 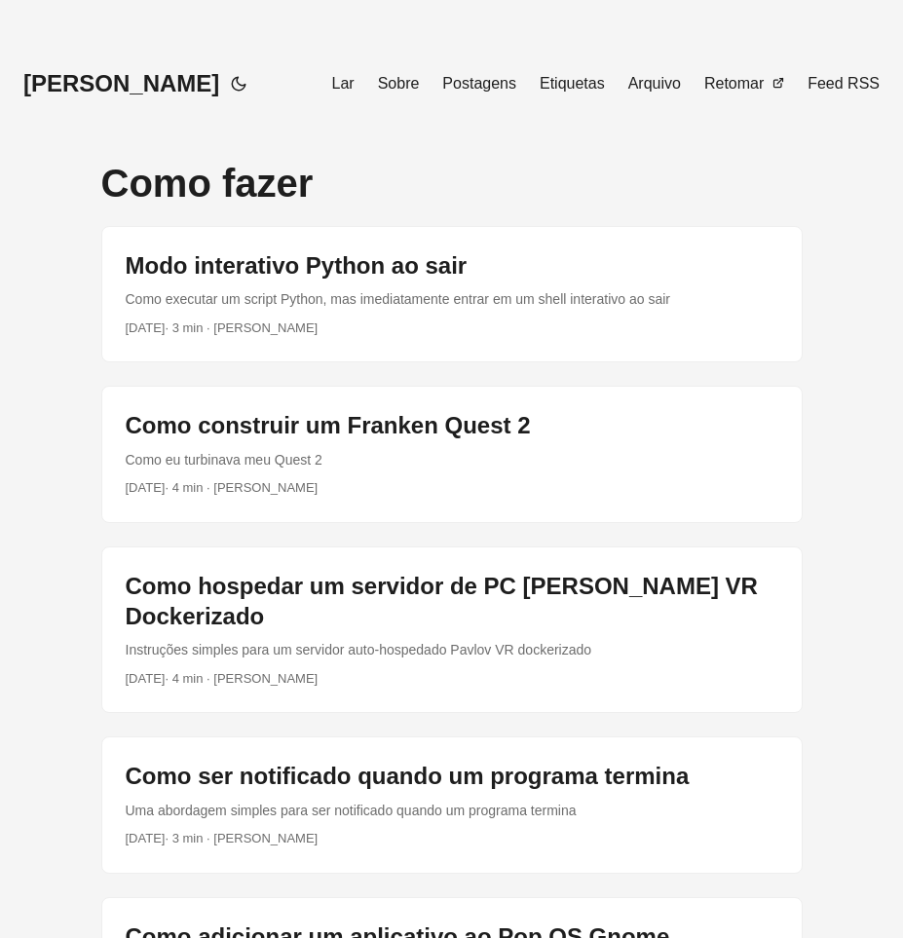 I want to click on a: Sobre, so click(x=398, y=84).